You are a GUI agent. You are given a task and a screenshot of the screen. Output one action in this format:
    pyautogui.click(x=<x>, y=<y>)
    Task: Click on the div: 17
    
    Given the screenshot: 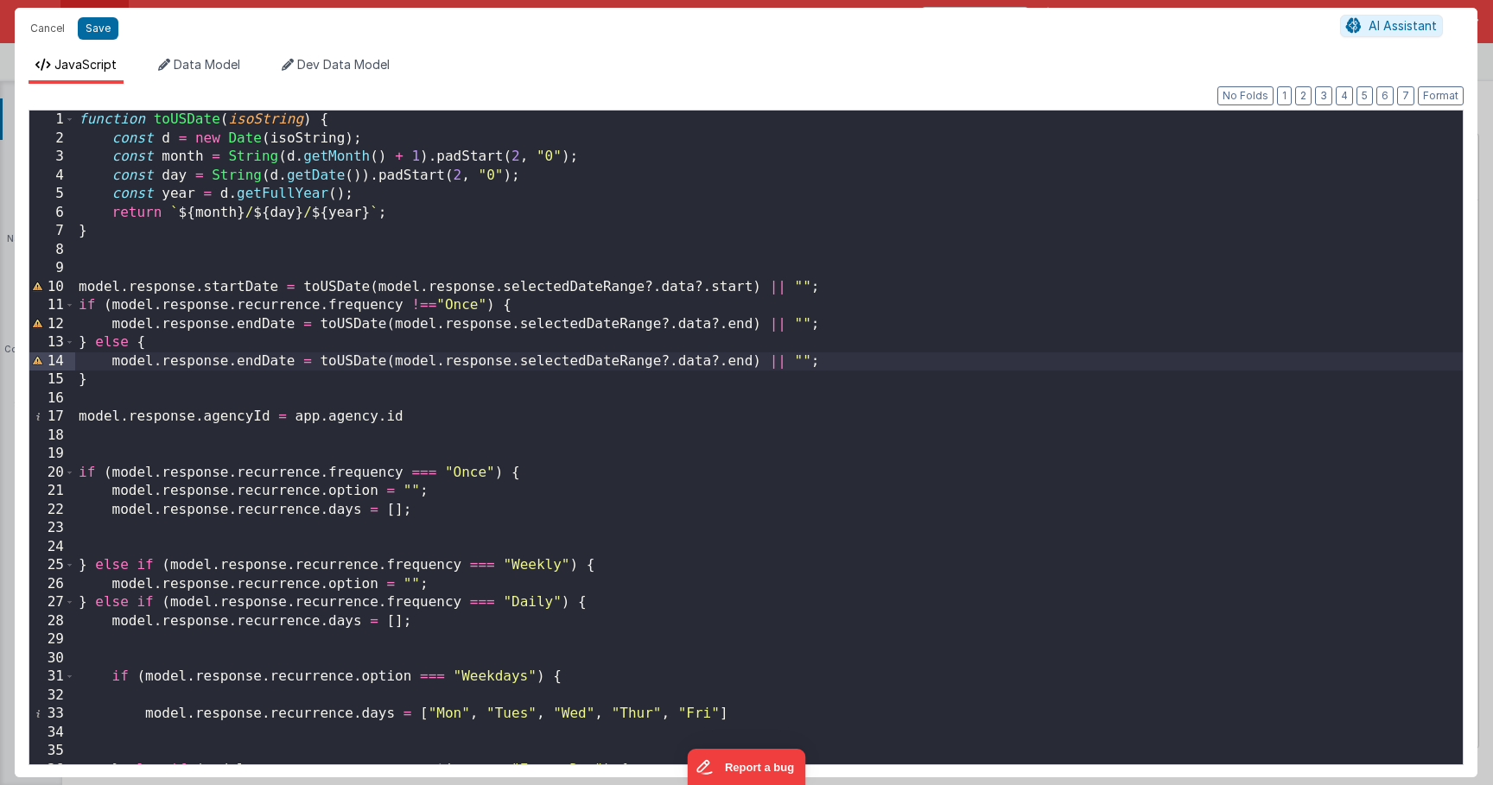 What is the action you would take?
    pyautogui.click(x=52, y=417)
    